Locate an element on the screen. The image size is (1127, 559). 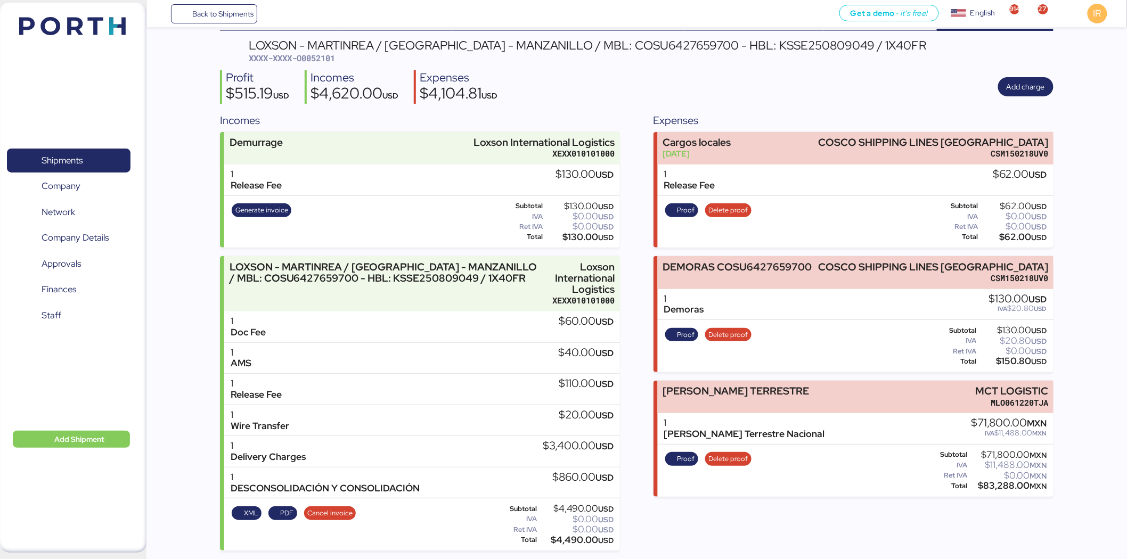
div: $4,490.00 is located at coordinates (577, 509).